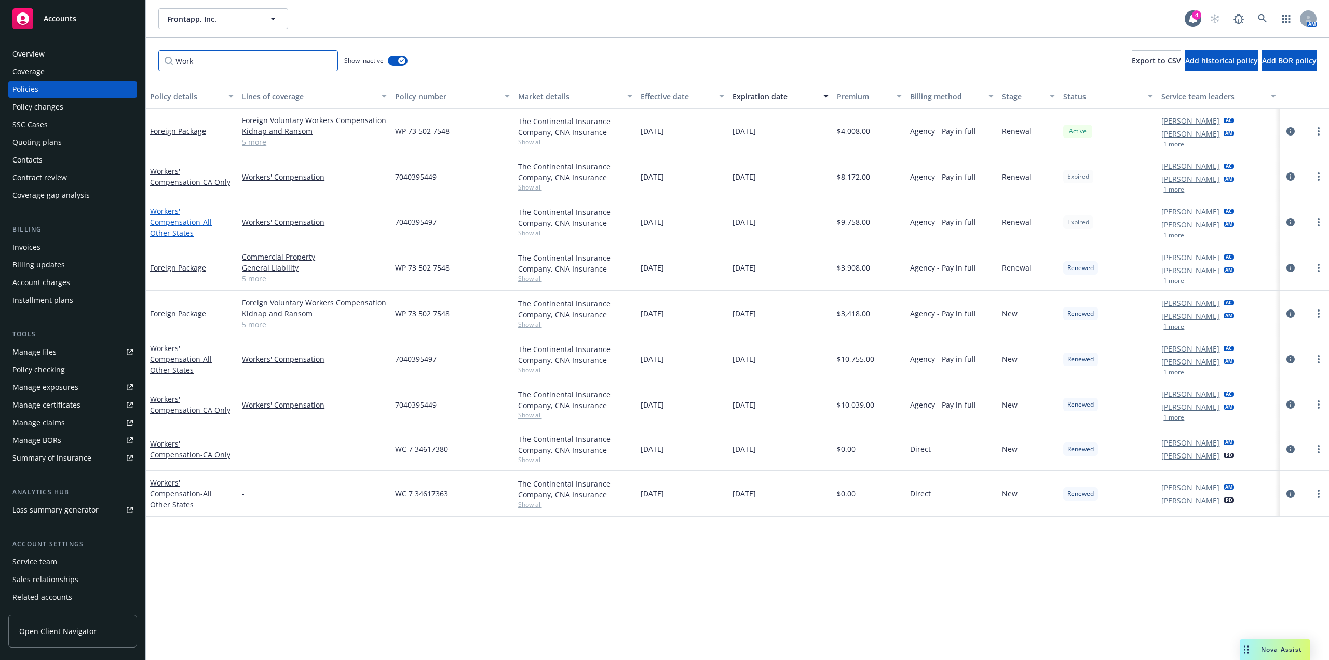 The width and height of the screenshot is (1329, 660). I want to click on div: Expiration date, so click(775, 96).